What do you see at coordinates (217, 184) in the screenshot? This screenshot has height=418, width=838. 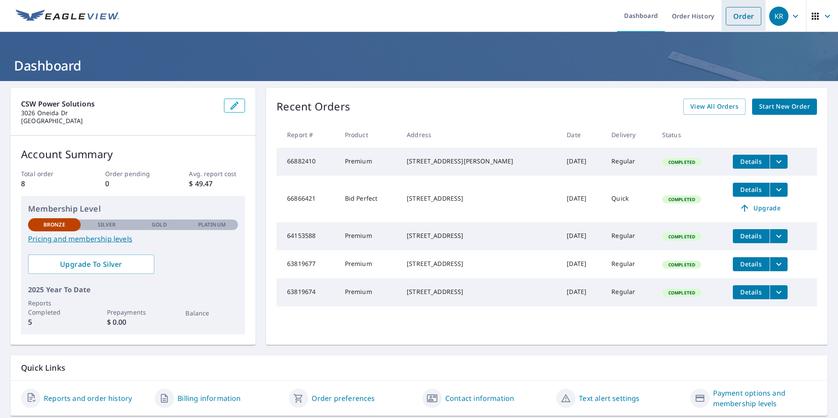 I see `p: $ 49.47` at bounding box center [217, 184].